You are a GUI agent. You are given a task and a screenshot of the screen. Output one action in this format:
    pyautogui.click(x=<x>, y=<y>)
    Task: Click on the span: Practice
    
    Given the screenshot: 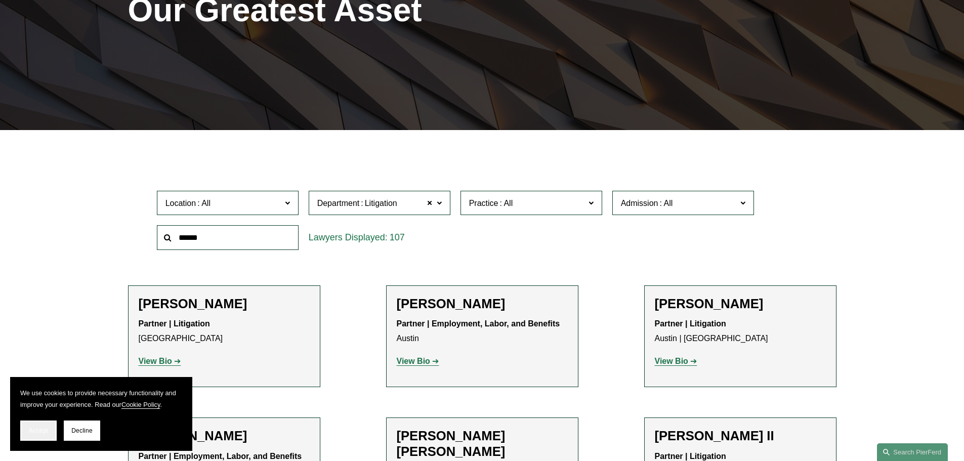 What is the action you would take?
    pyautogui.click(x=484, y=203)
    